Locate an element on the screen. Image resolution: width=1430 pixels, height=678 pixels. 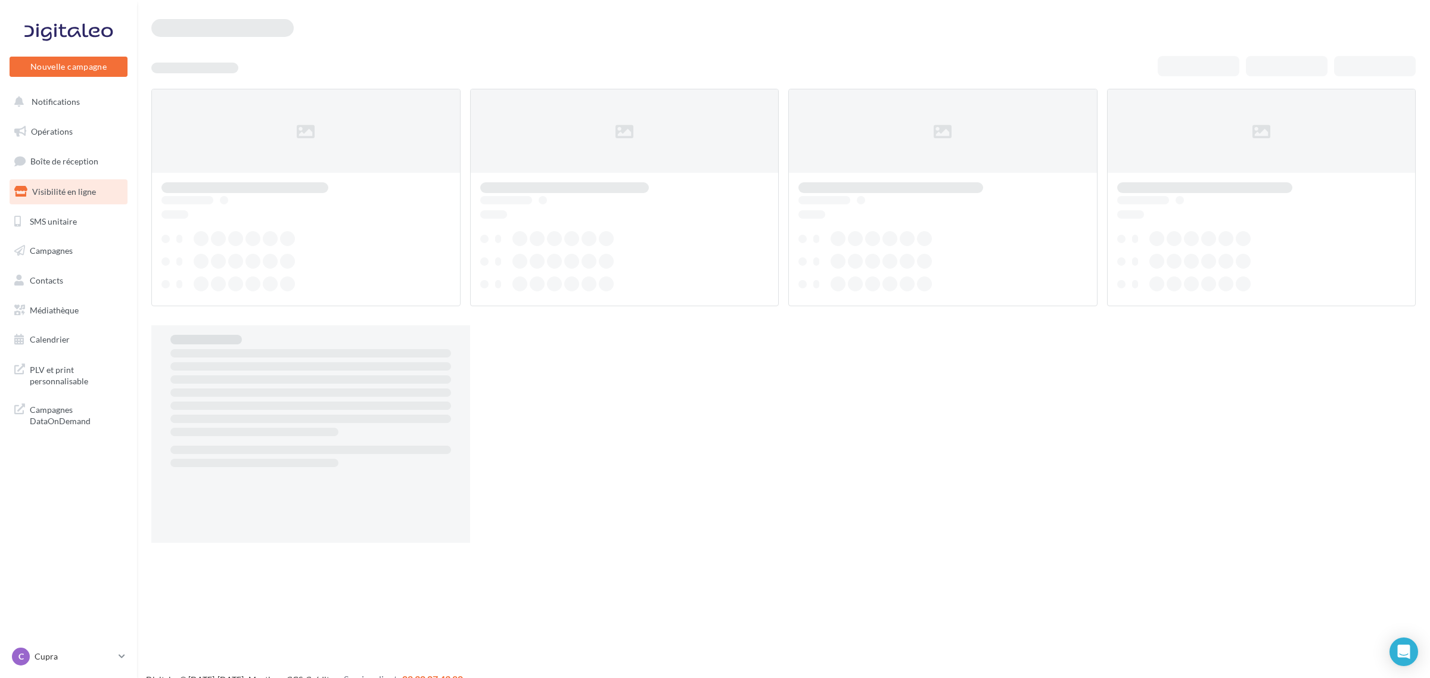
button: Nouvelle campagne is located at coordinates (69, 67).